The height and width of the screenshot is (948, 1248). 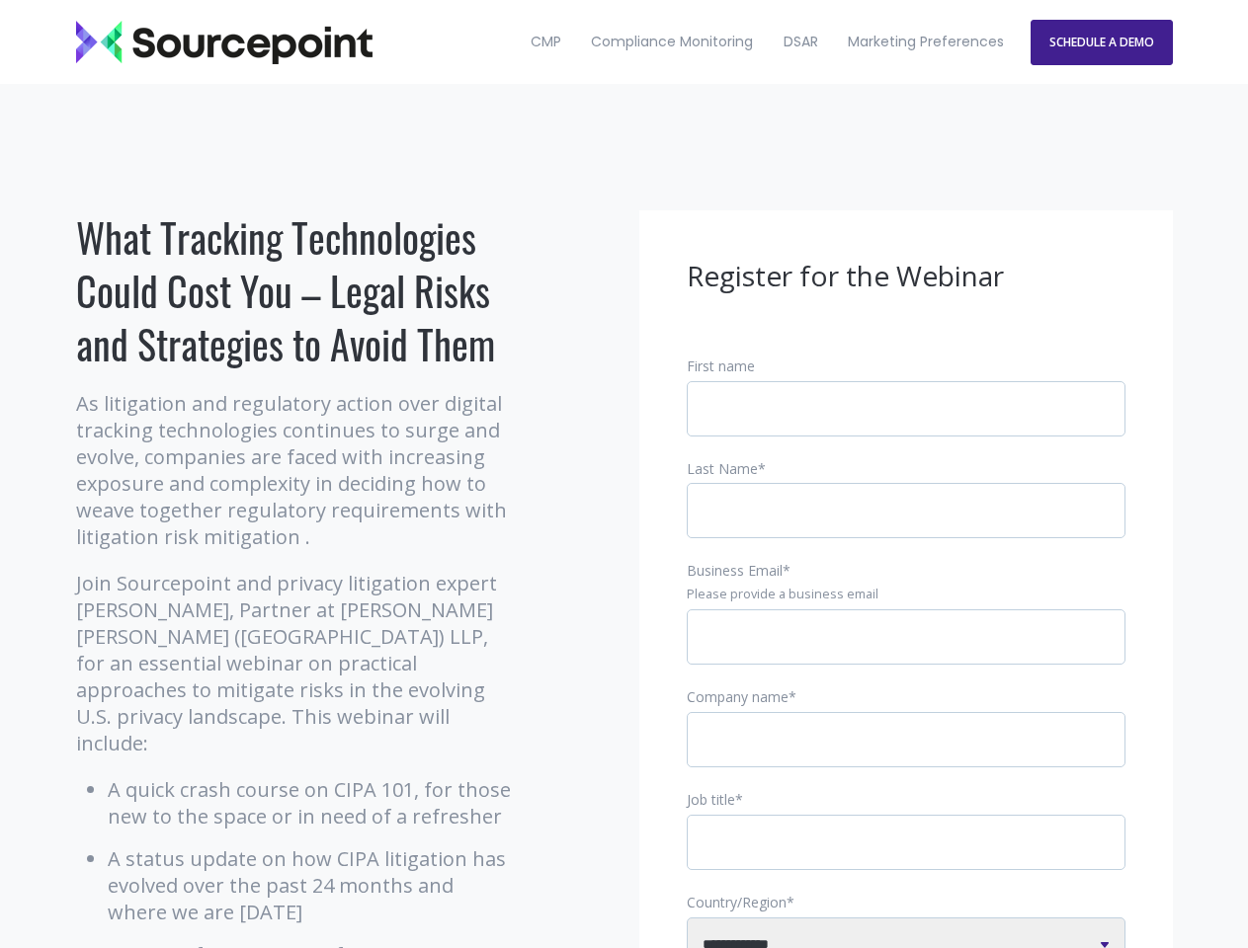 I want to click on span: Business Email, so click(x=734, y=570).